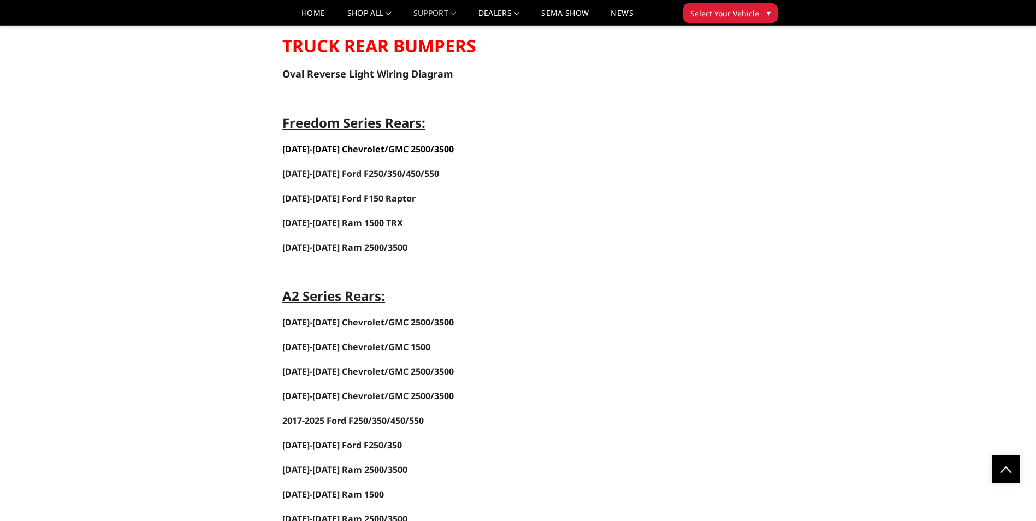  What do you see at coordinates (435, 17) in the screenshot?
I see `a: Support` at bounding box center [435, 17].